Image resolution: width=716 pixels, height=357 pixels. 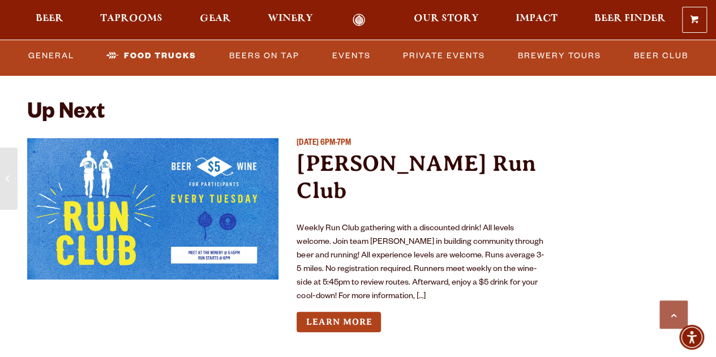 I want to click on span: Beer Finder, so click(x=630, y=19).